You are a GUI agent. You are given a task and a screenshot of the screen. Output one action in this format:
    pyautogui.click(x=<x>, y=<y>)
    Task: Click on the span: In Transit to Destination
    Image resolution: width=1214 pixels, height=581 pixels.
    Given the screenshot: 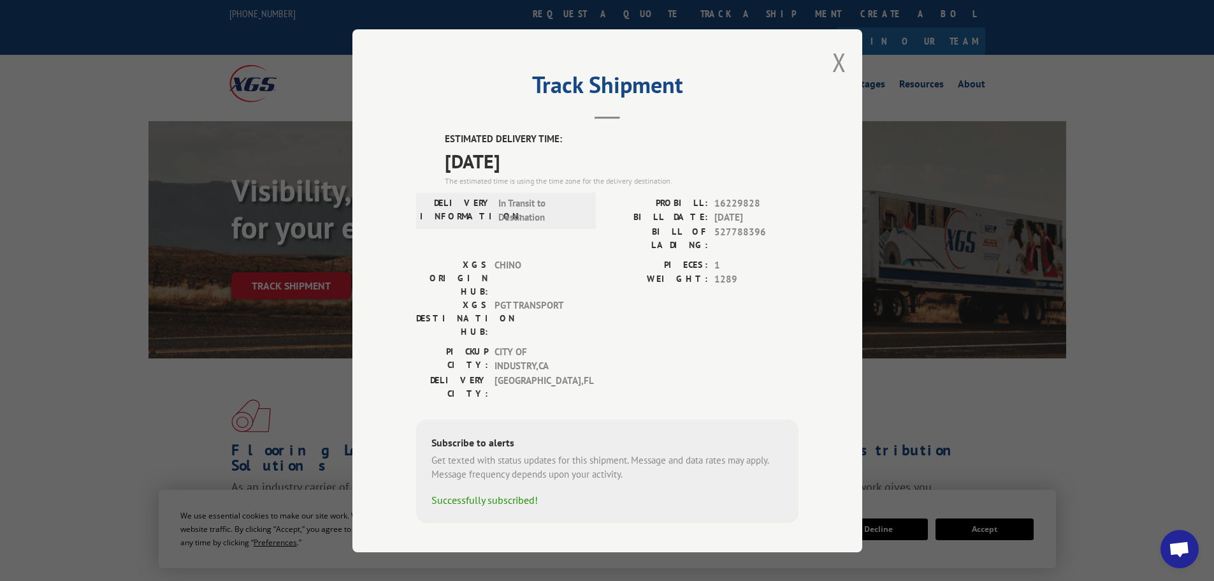 What is the action you would take?
    pyautogui.click(x=541, y=210)
    